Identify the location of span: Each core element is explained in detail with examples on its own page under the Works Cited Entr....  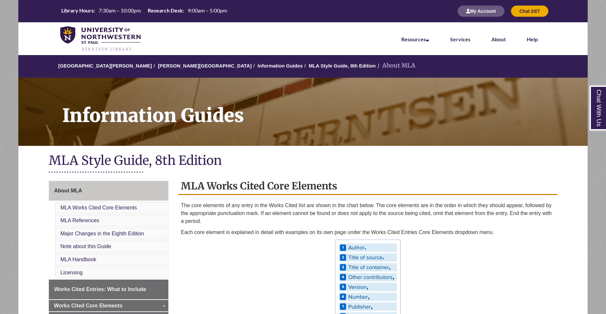
(337, 232).